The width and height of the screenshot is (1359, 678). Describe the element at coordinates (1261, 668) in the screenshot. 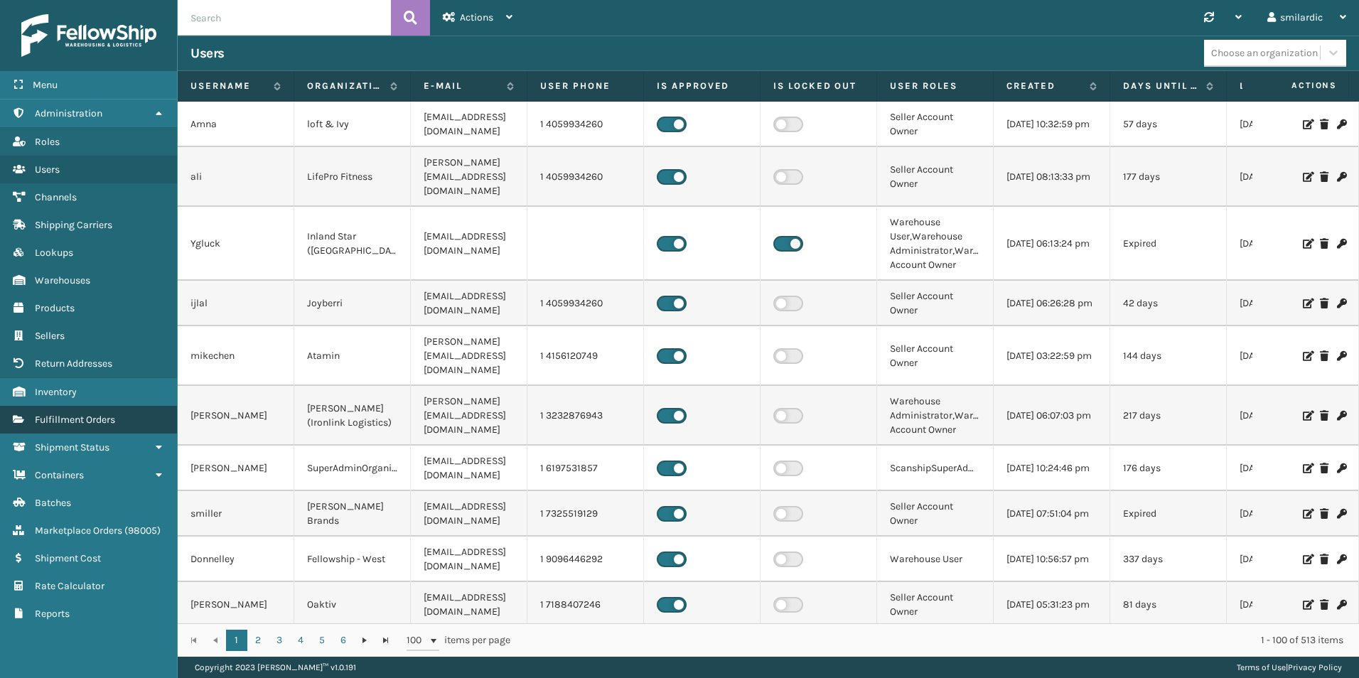

I see `a: Terms of Use` at that location.